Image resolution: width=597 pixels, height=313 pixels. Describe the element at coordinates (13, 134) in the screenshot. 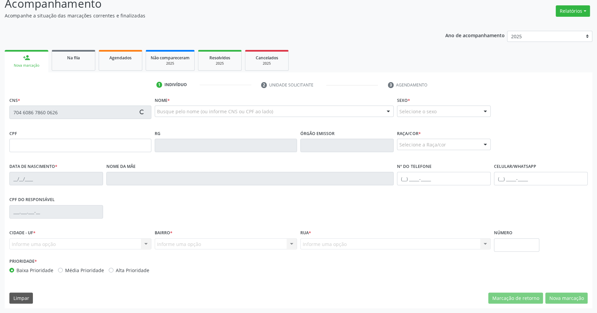

I see `label: CPF` at that location.